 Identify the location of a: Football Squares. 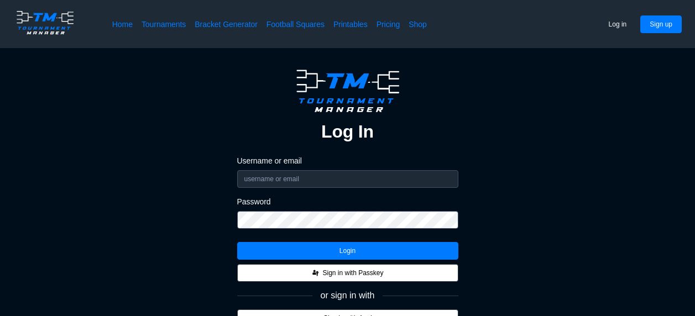
(295, 24).